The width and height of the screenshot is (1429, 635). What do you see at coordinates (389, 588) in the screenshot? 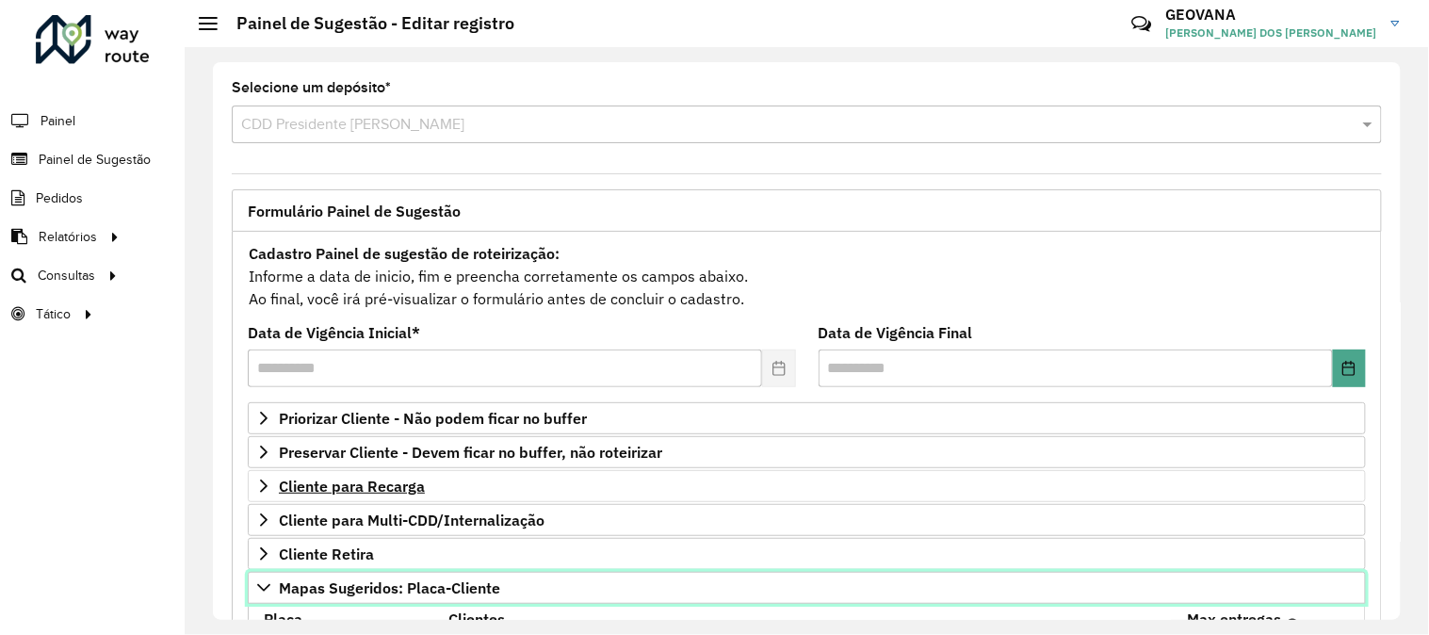
I see `span: Mapas Sugeridos: Placa-Cliente` at bounding box center [389, 588].